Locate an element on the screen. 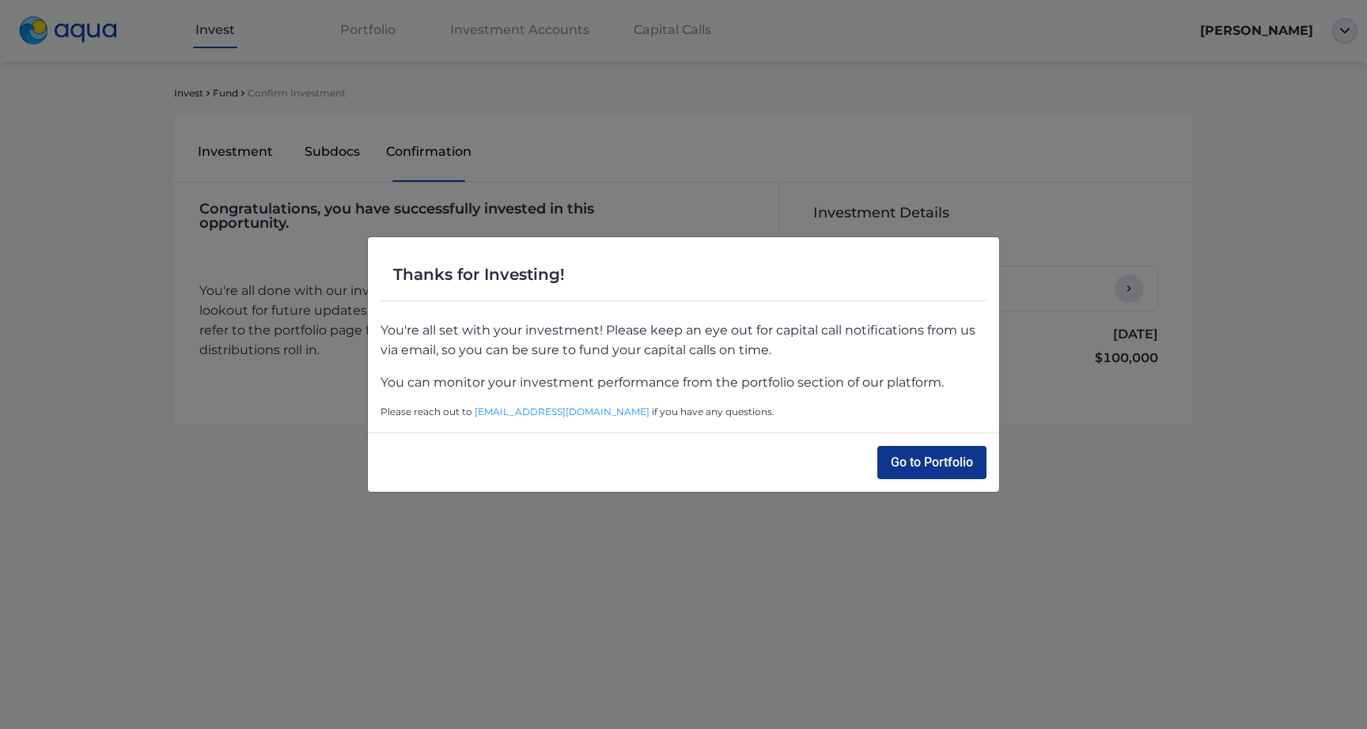 This screenshot has height=729, width=1367. span: Thanks for Investing! is located at coordinates (479, 274).